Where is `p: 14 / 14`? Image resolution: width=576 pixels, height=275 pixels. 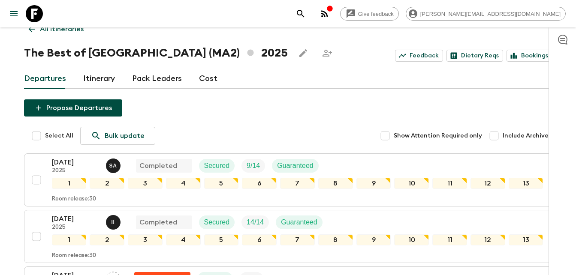 p: 14 / 14 is located at coordinates (255, 223).